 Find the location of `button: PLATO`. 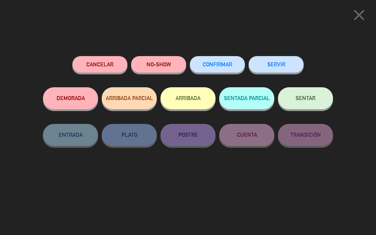

button: PLATO is located at coordinates (129, 135).